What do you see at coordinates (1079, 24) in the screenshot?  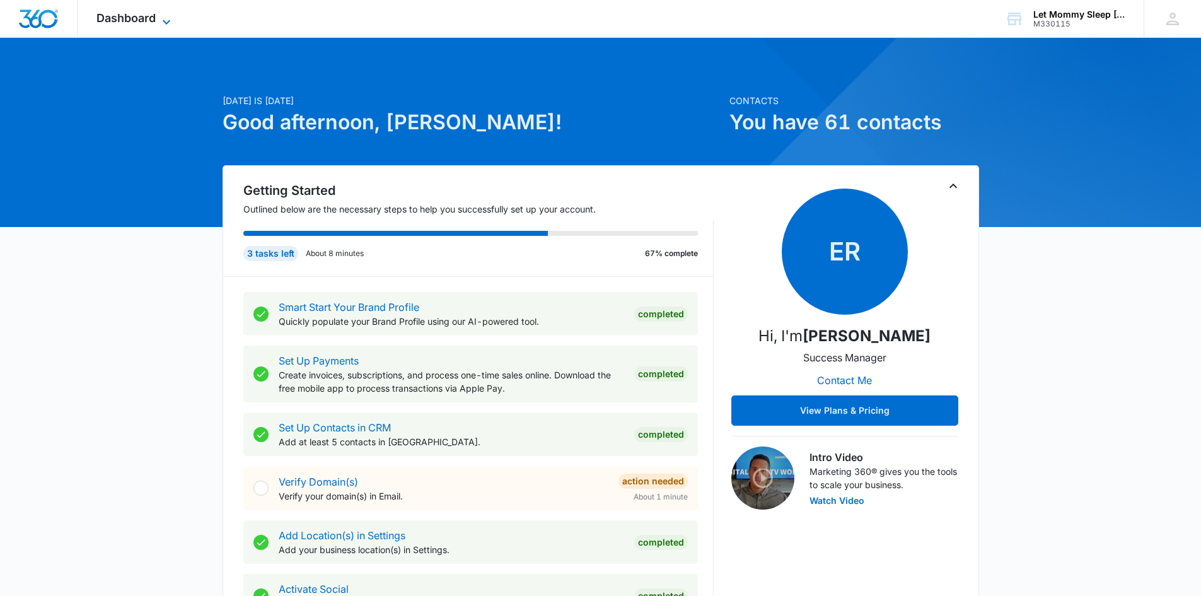 I see `div: account id` at bounding box center [1079, 24].